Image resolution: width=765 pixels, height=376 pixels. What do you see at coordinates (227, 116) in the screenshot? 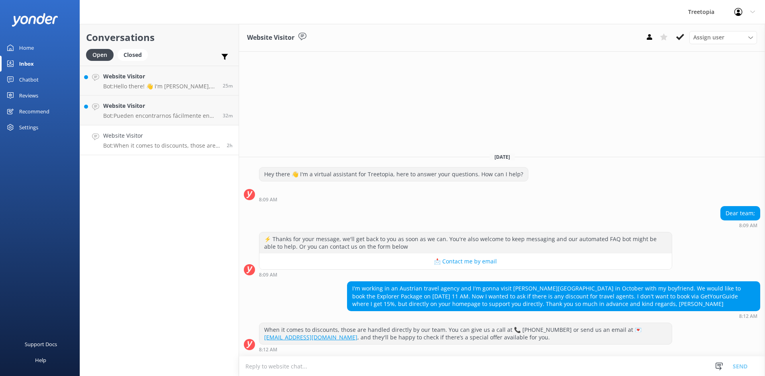
I see `span: 09:52am 19-Aug-2025 (UTC -06:00) America/Mexico_City` at bounding box center [227, 116].